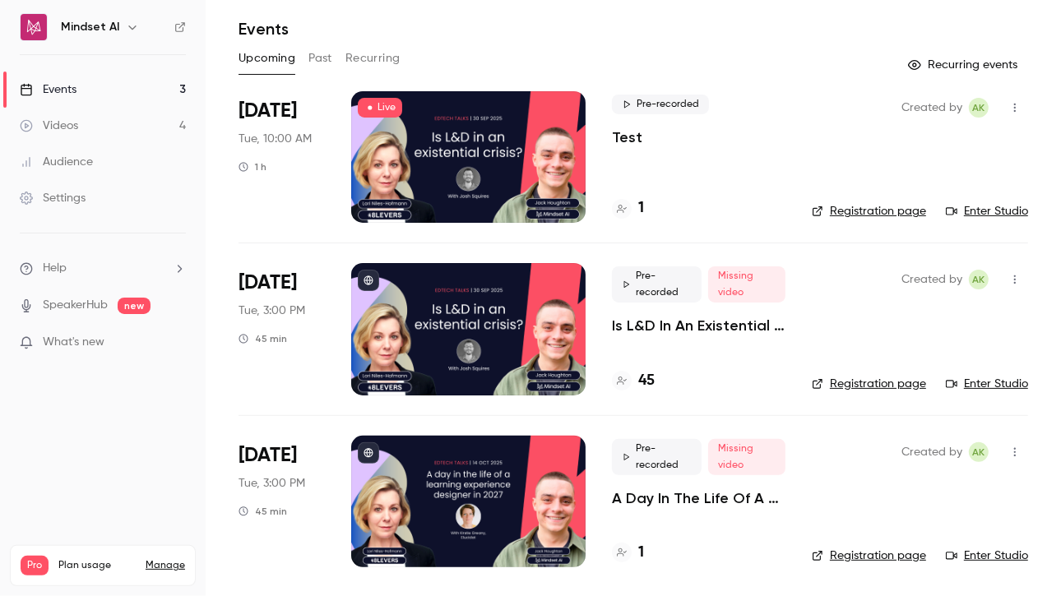  I want to click on a: SpeakerHub, so click(75, 305).